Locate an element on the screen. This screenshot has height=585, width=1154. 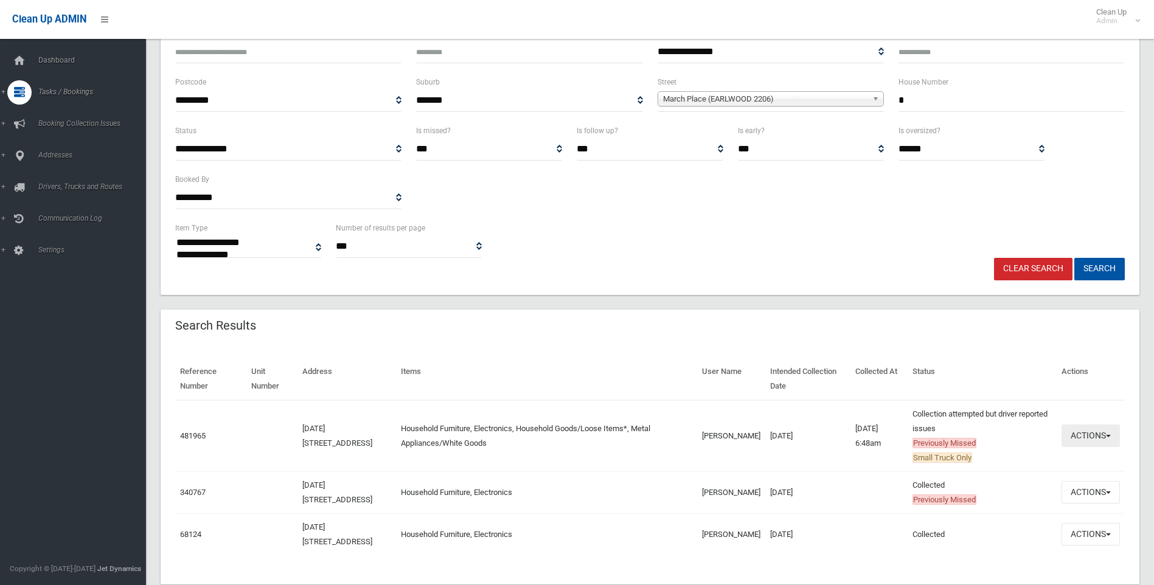
th: Status is located at coordinates (982, 379).